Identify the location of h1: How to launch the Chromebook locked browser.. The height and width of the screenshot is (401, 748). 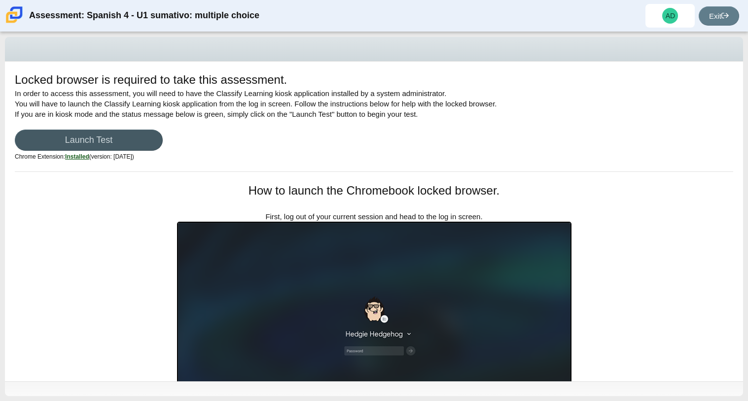
(374, 191).